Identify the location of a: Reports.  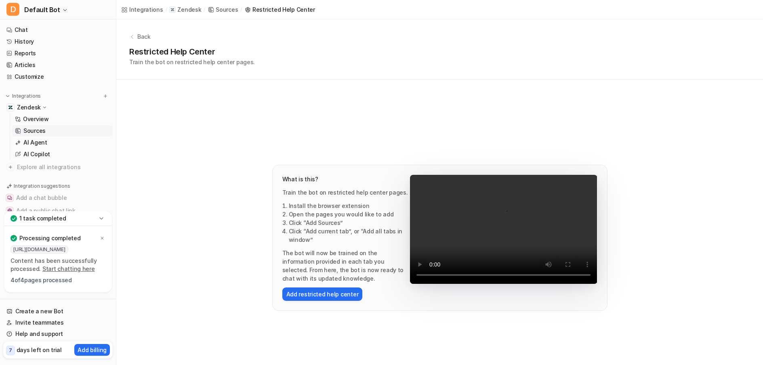
(58, 53).